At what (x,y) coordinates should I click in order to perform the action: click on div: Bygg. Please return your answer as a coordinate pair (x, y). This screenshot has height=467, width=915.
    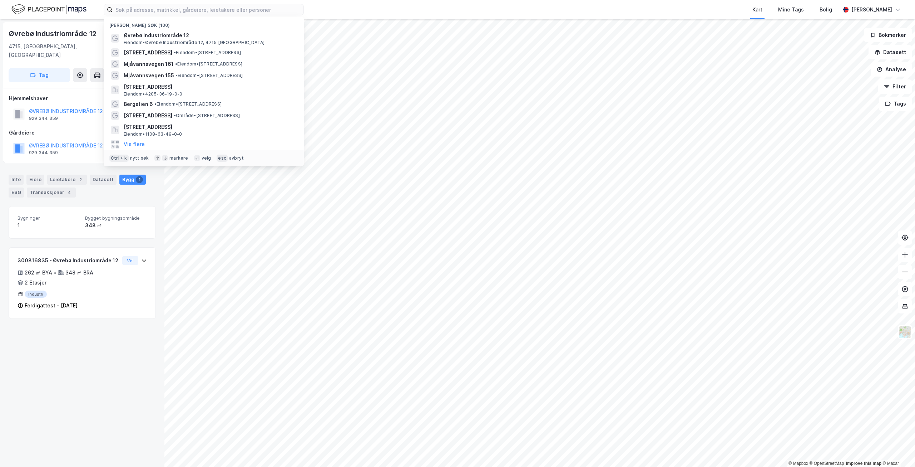
    Looking at the image, I should click on (133, 180).